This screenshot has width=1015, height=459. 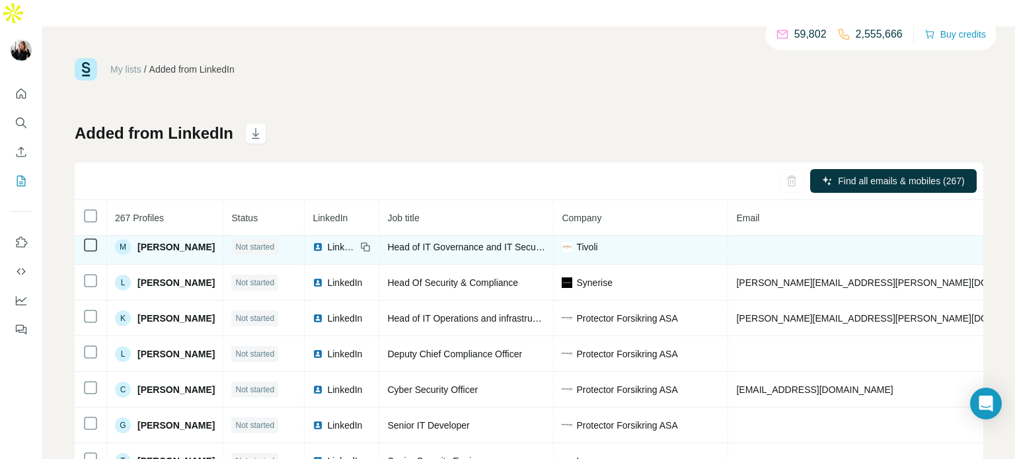 I want to click on div: Added from LinkedIn, so click(x=192, y=69).